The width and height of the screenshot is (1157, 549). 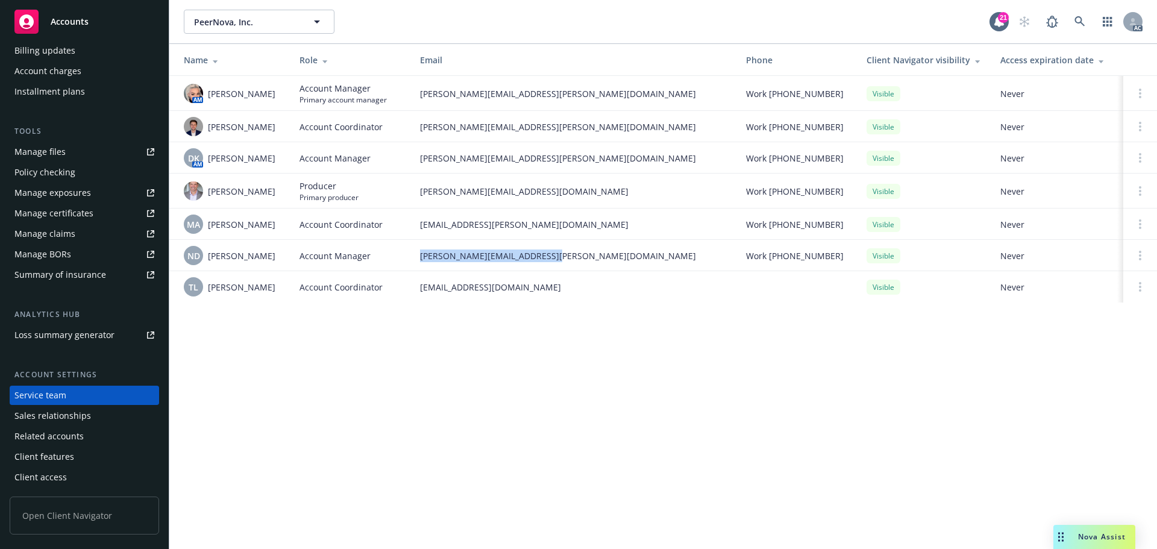 I want to click on div: Manage files, so click(x=40, y=152).